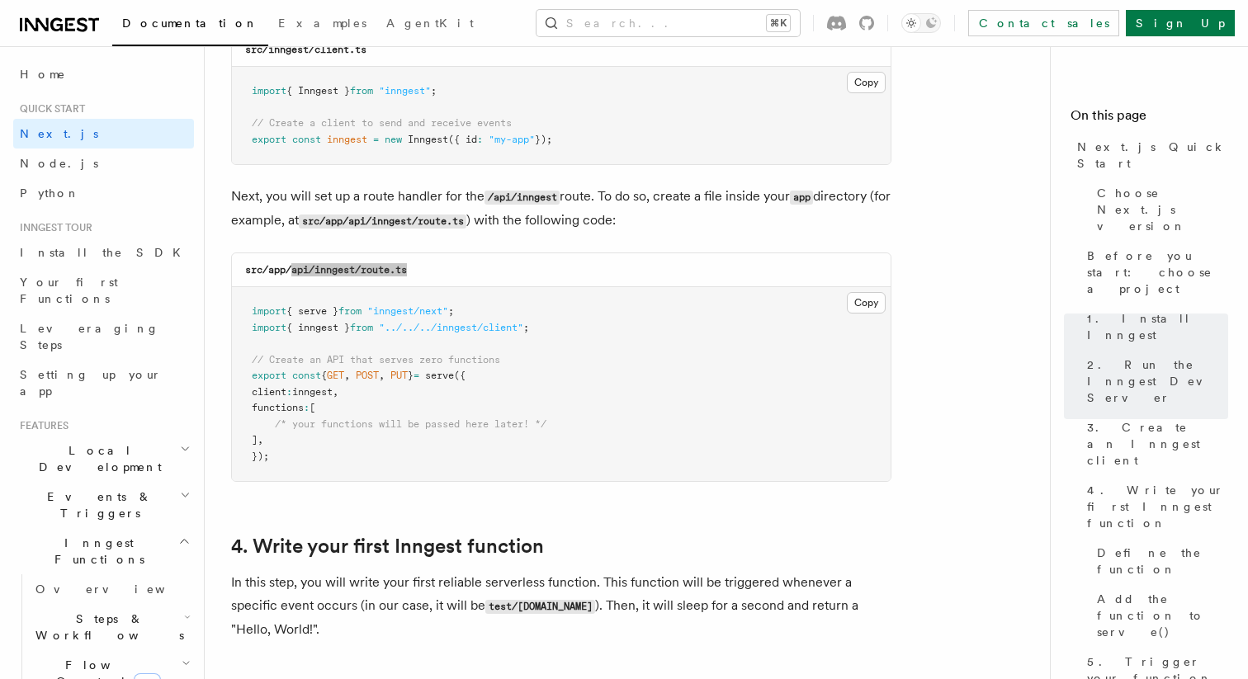 This screenshot has width=1248, height=679. I want to click on code: app, so click(801, 197).